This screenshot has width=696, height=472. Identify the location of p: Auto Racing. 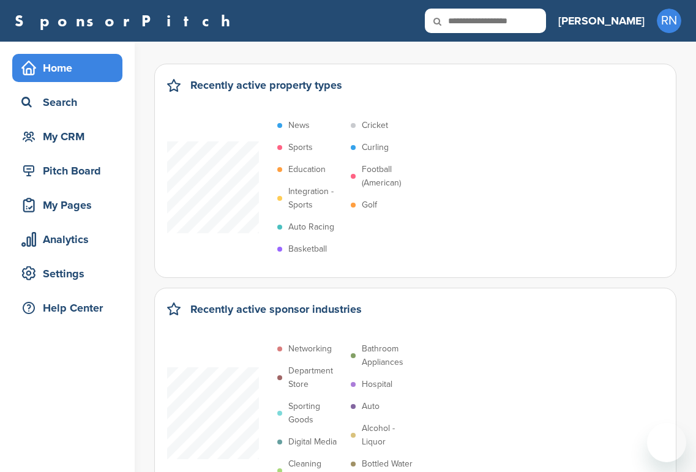
(311, 227).